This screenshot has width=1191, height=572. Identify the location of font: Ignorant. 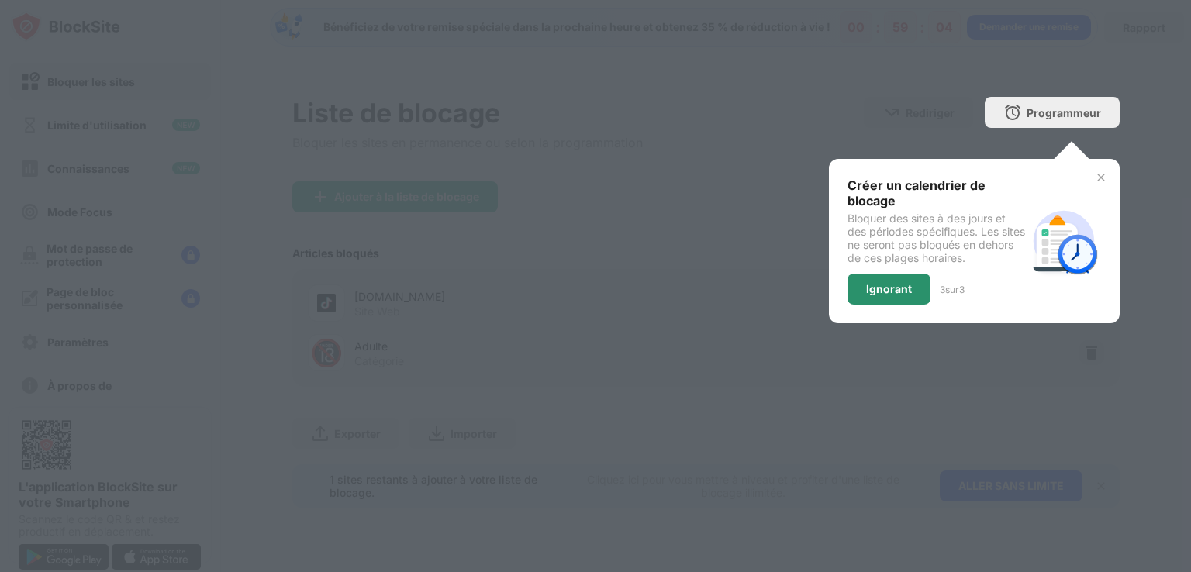
(888, 288).